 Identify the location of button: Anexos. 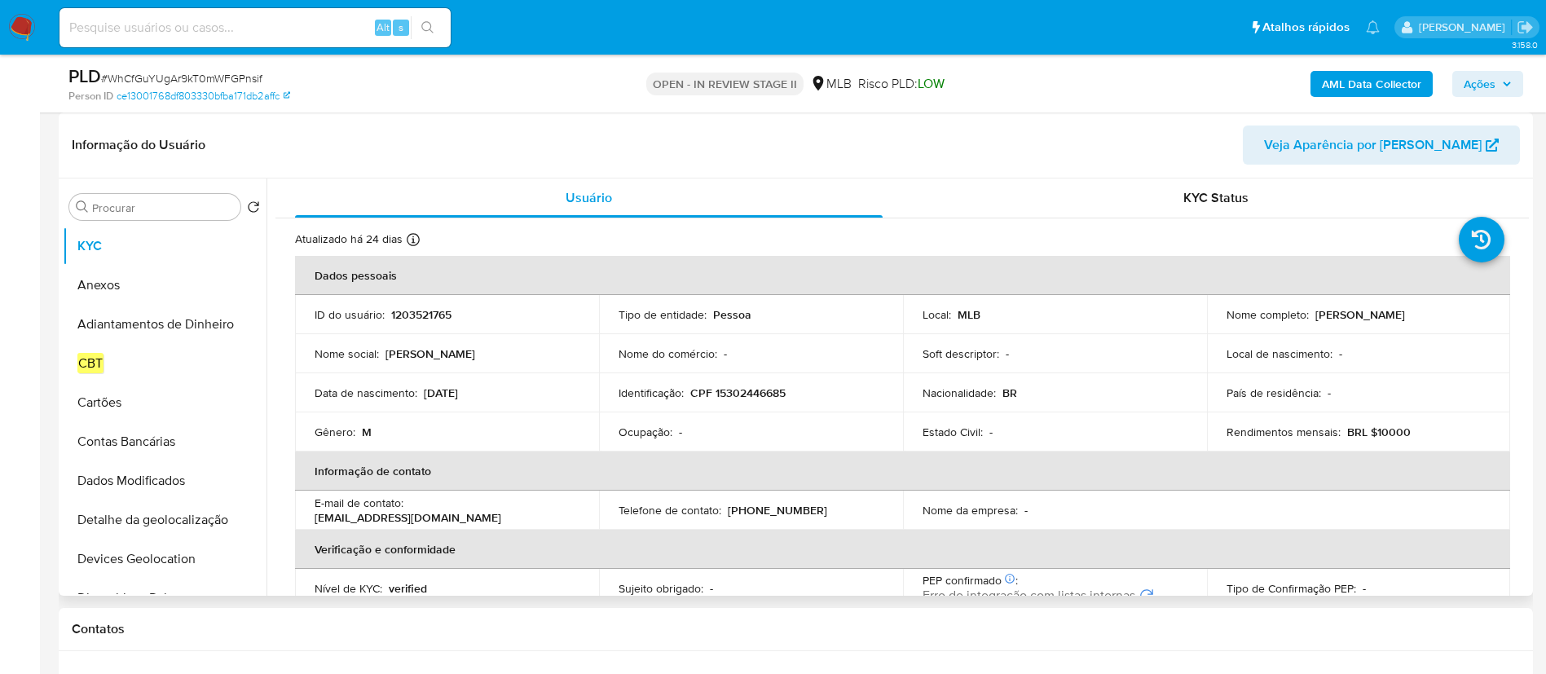
(165, 285).